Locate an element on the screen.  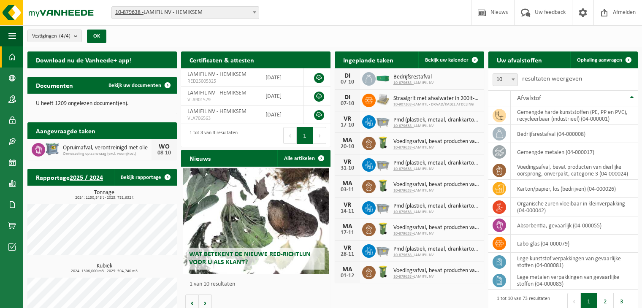
div: 20-10 is located at coordinates (347, 147).